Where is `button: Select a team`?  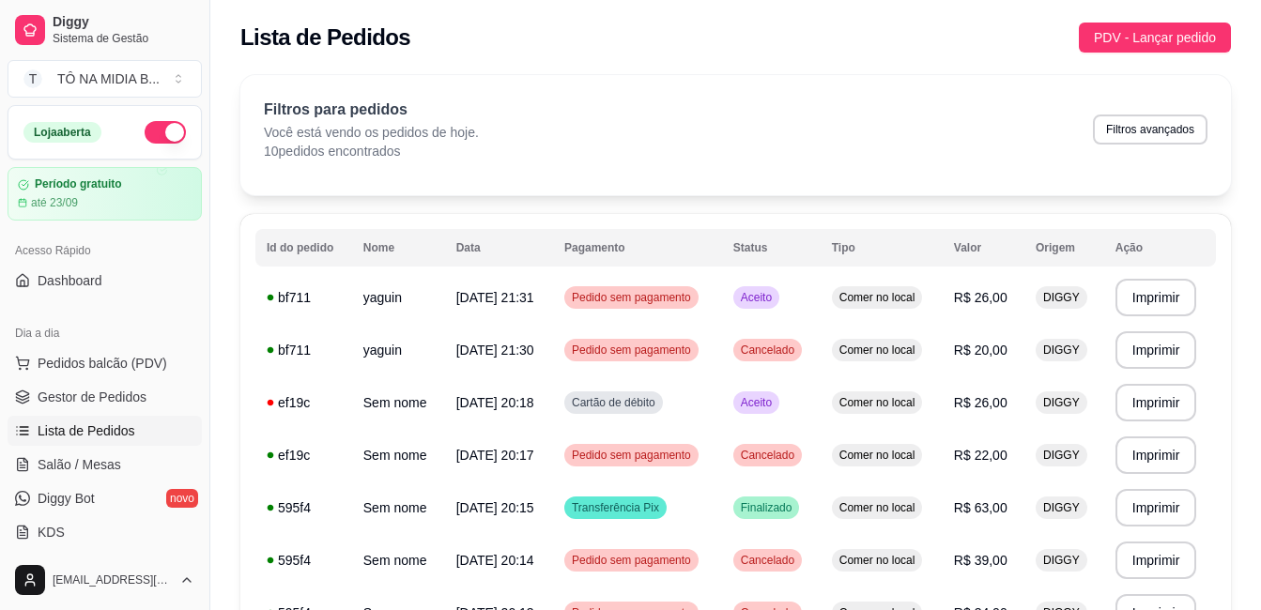 button: Select a team is located at coordinates (104, 79).